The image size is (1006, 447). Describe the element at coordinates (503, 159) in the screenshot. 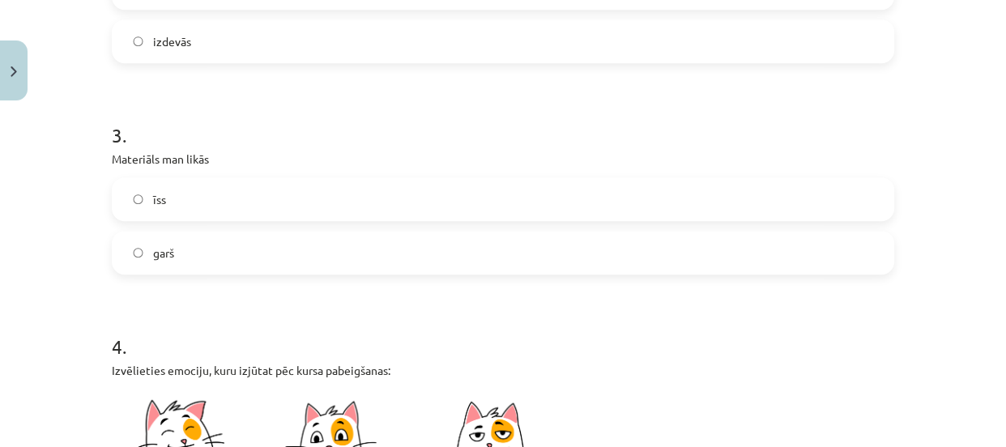

I see `p: Materiāls man likās` at that location.